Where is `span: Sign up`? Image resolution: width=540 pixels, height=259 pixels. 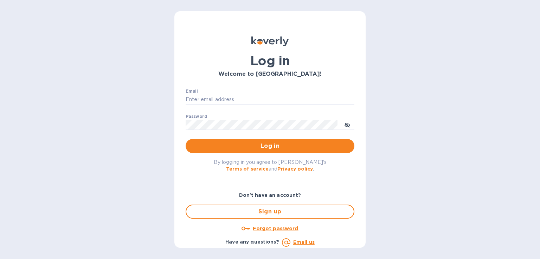 span: Sign up is located at coordinates (270, 212).